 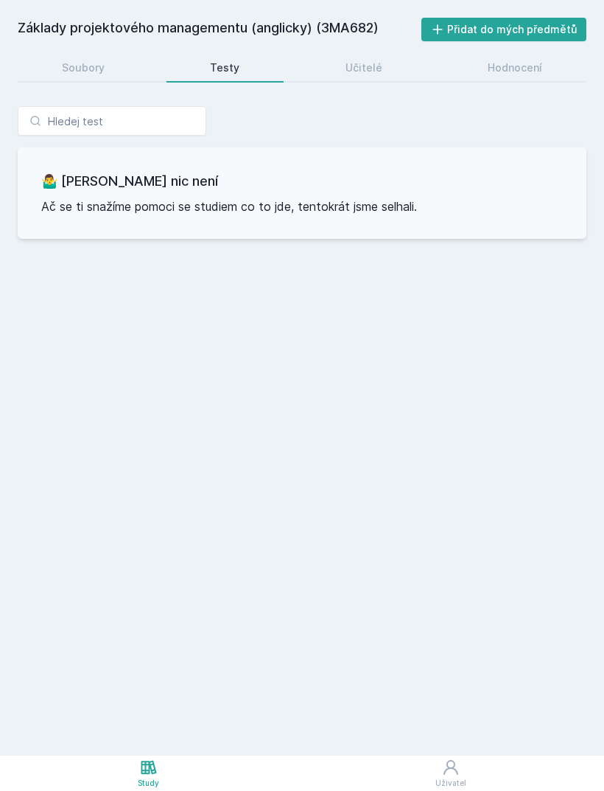 I want to click on div: Testy, so click(x=225, y=68).